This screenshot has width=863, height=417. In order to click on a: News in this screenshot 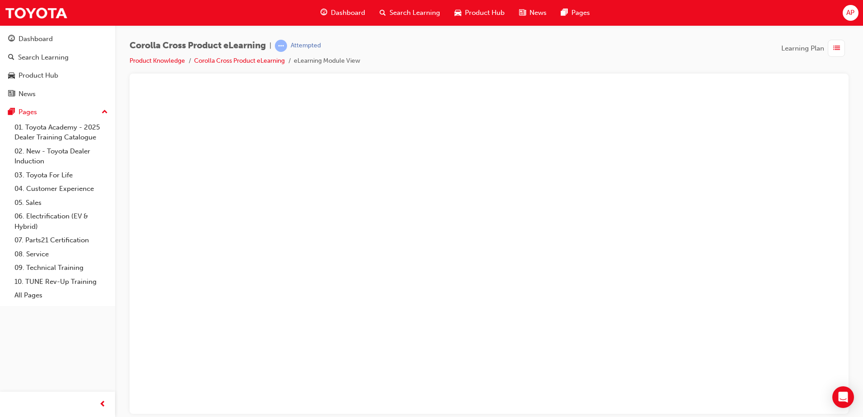, I will do `click(57, 94)`.